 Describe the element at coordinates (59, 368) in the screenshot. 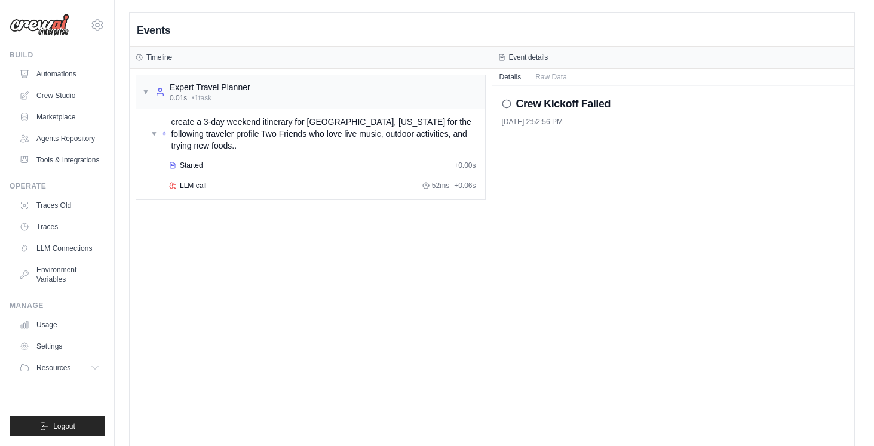

I see `button: Resources` at that location.